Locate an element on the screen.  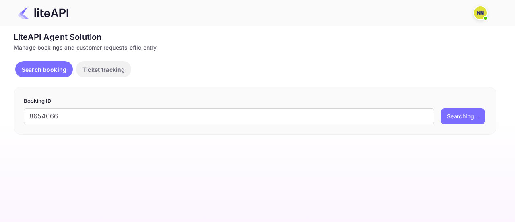
button: Searching... is located at coordinates (463, 116).